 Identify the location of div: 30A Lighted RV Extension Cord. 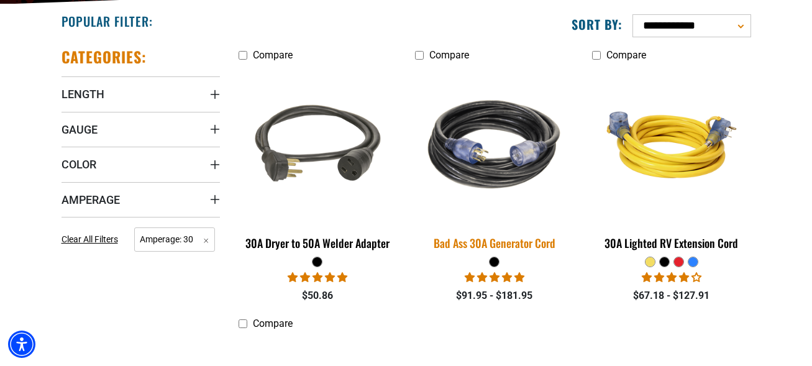
(671, 243).